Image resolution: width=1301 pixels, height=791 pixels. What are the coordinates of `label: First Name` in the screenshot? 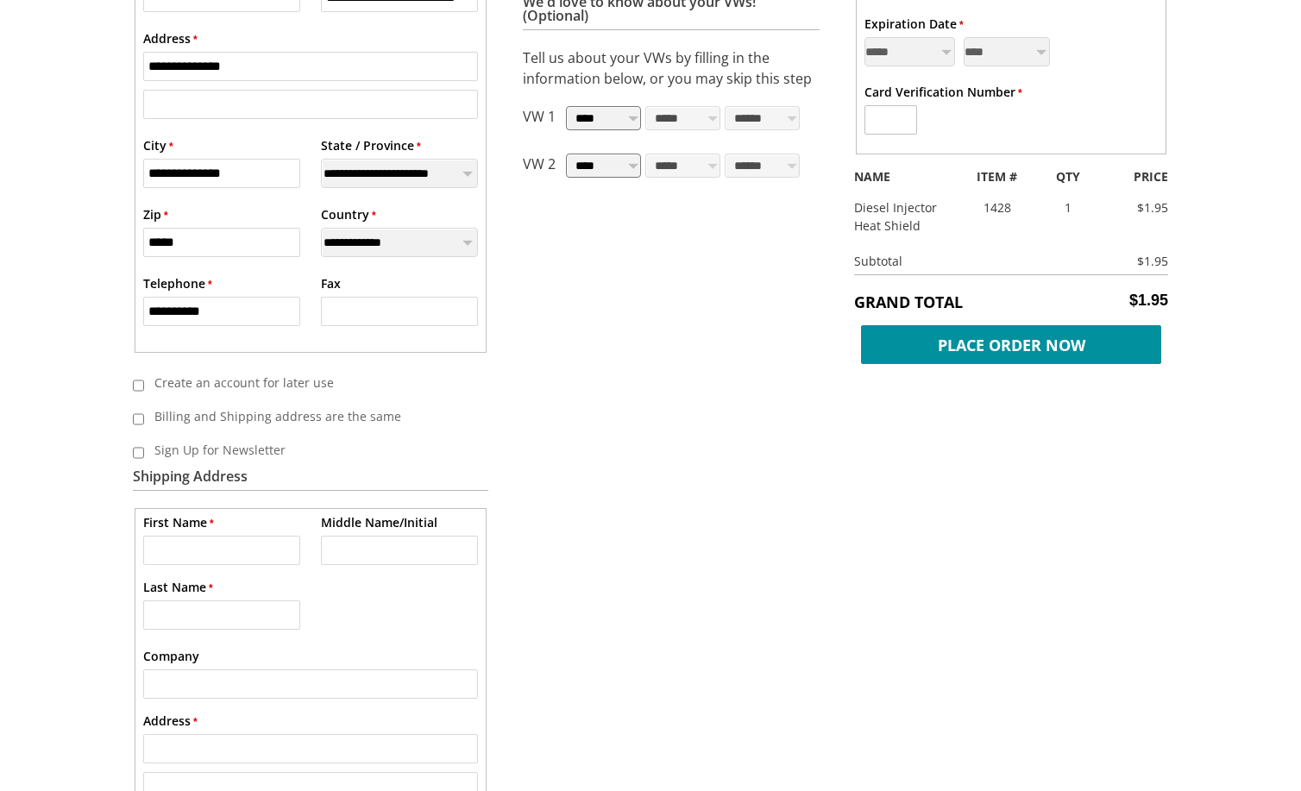 It's located at (179, 522).